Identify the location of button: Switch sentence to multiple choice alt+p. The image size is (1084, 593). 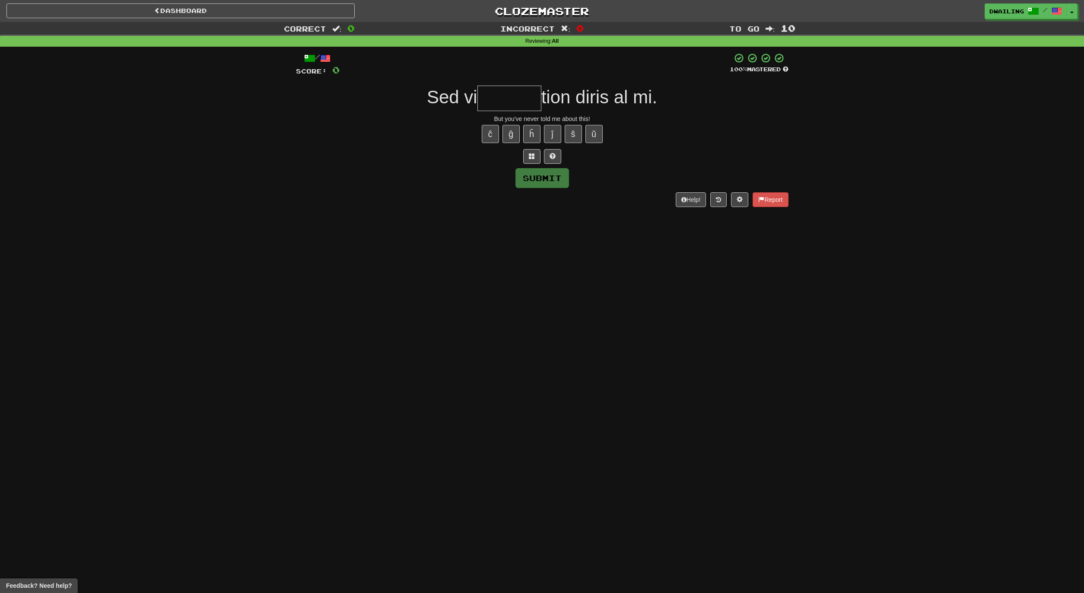
(532, 156).